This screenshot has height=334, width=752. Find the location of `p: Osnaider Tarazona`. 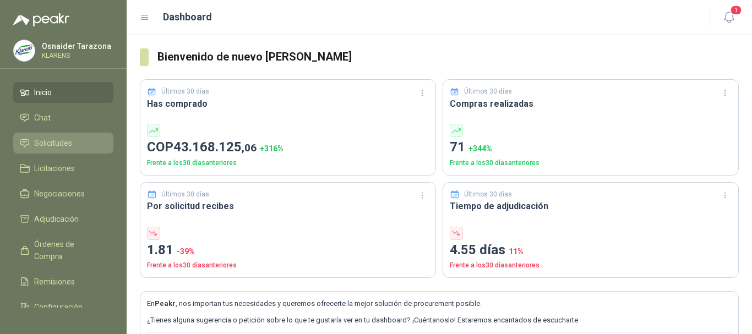

p: Osnaider Tarazona is located at coordinates (76, 46).